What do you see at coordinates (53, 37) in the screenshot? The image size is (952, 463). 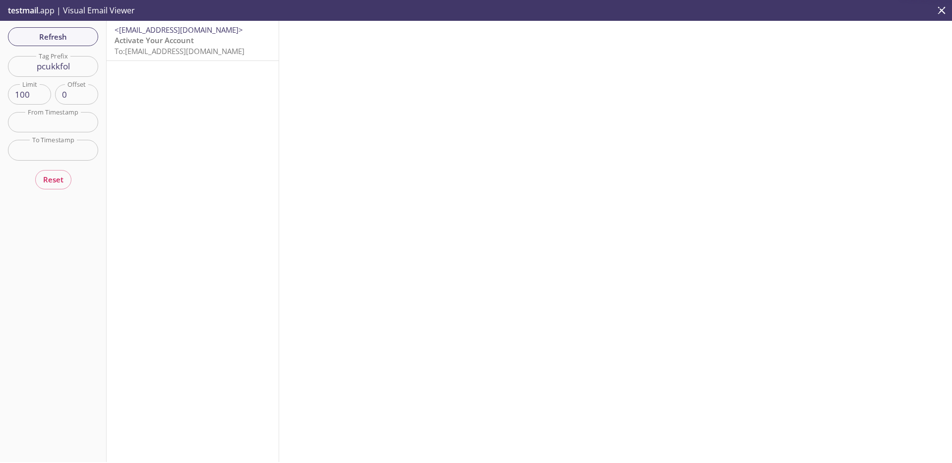 I see `span: Refresh` at bounding box center [53, 37].